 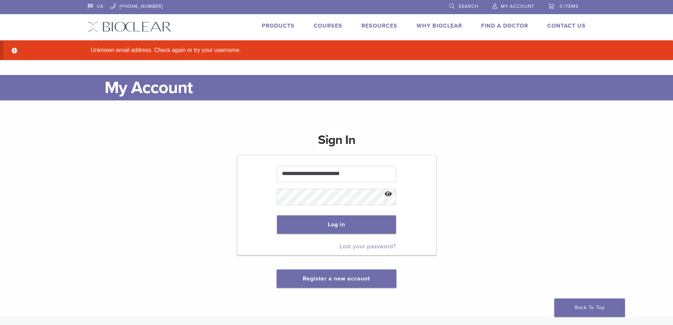 What do you see at coordinates (468, 6) in the screenshot?
I see `span: Search` at bounding box center [468, 6].